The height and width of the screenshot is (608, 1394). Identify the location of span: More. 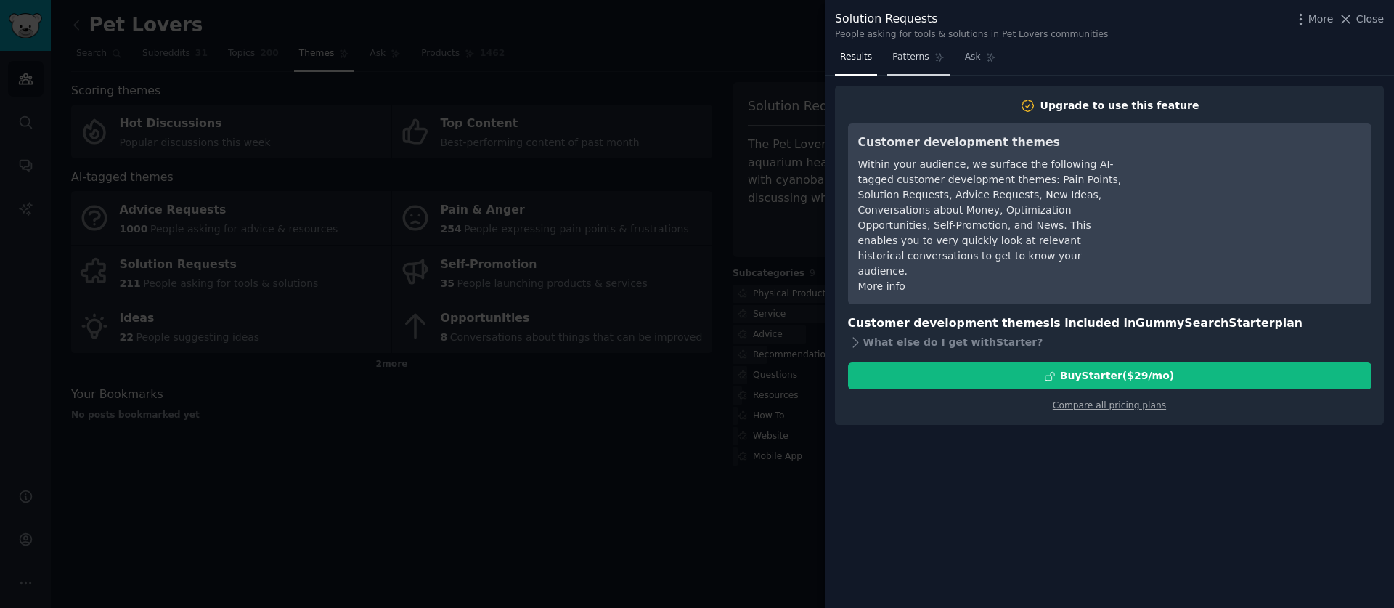
(1320, 19).